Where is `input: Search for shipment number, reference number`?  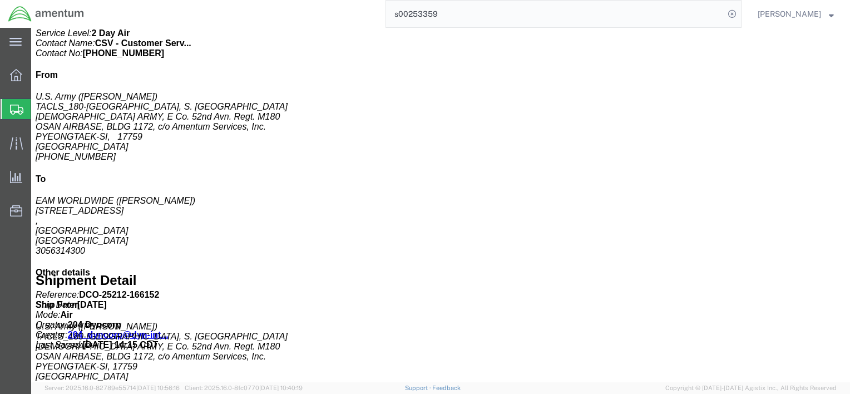 input: Search for shipment number, reference number is located at coordinates (555, 14).